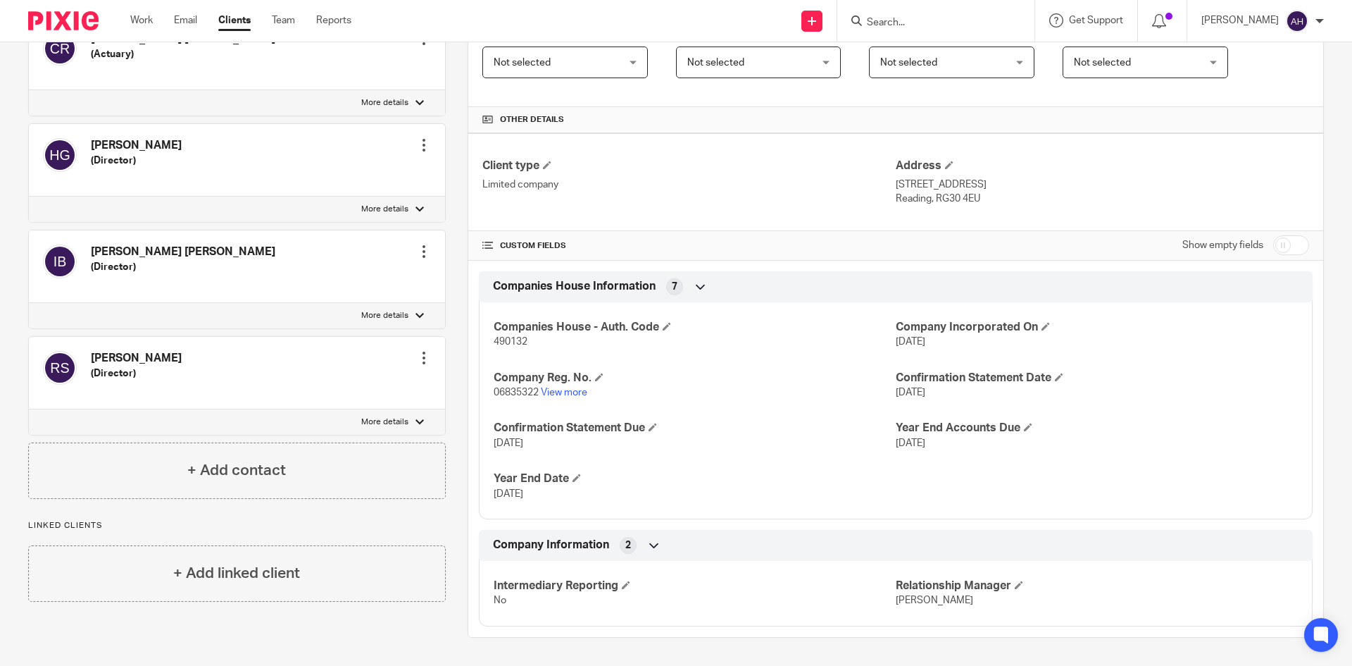 Image resolution: width=1352 pixels, height=666 pixels. Describe the element at coordinates (689, 165) in the screenshot. I see `h4: Client type` at that location.